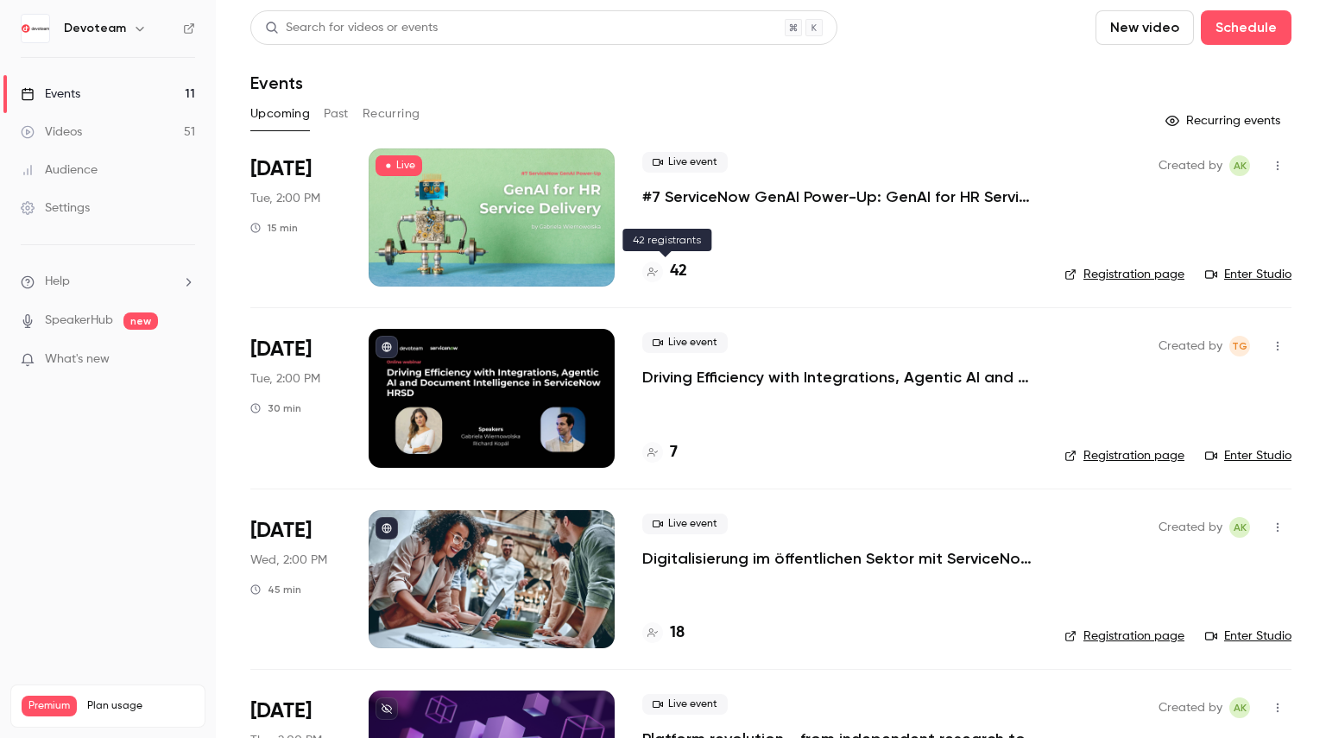 The height and width of the screenshot is (738, 1326). I want to click on p: Driving Efficiency with Integrations, Agentic AI and Document Intelligence in ServiceNow HRSD, so click(839, 377).